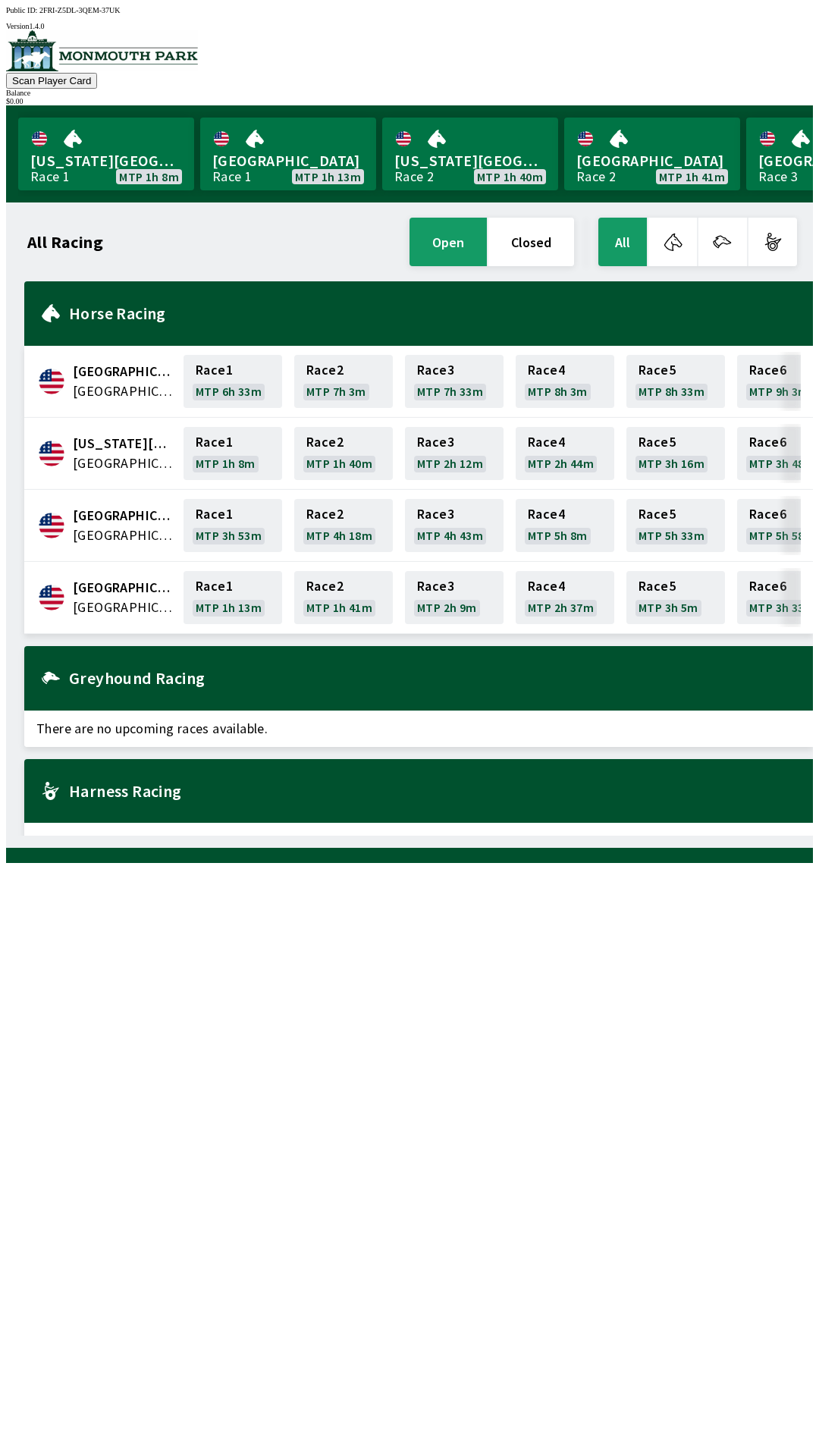 This screenshot has height=1456, width=819. I want to click on a: Race1MTP 1h 13m, so click(232, 597).